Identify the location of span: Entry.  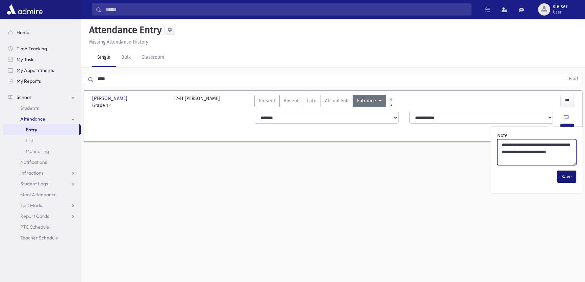
(31, 130).